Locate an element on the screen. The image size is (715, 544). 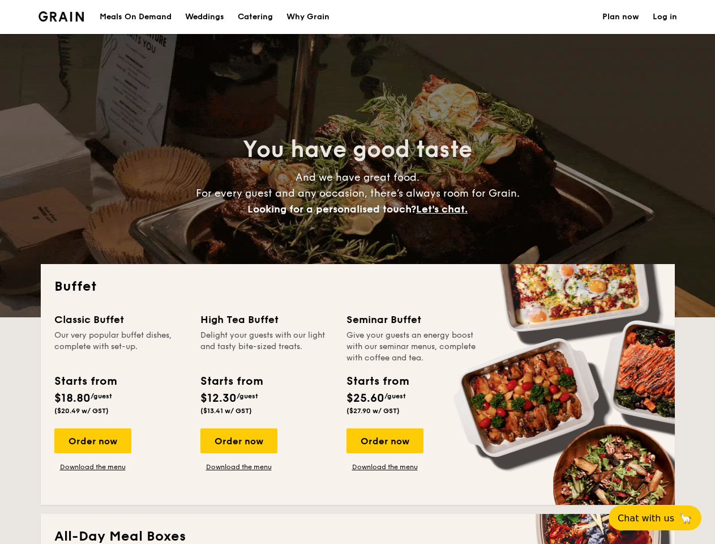
div: Give your guests an energy boost with our seminar menus, complete with coffee and tea. is located at coordinates (413, 347).